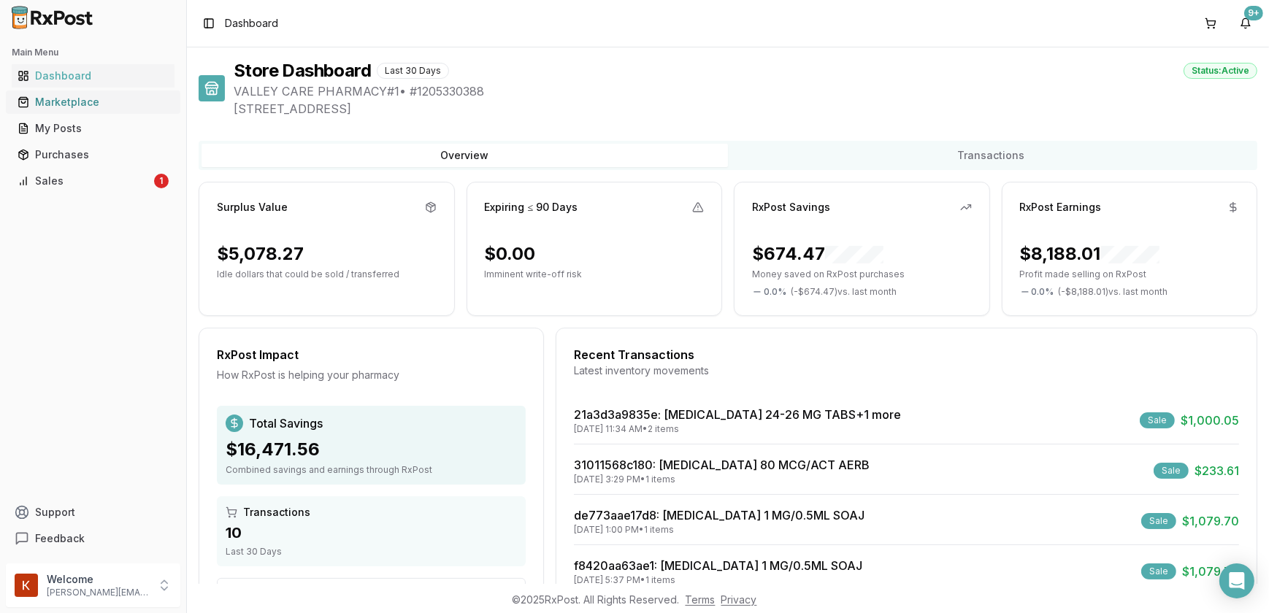  What do you see at coordinates (371, 470) in the screenshot?
I see `div: Combined savings and earnings through RxPost` at bounding box center [371, 470].